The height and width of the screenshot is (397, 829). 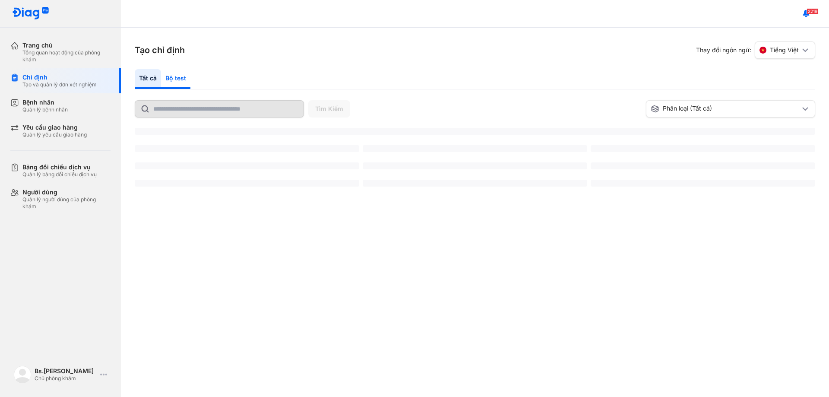 What do you see at coordinates (67, 192) in the screenshot?
I see `div: Người dùng` at bounding box center [67, 192].